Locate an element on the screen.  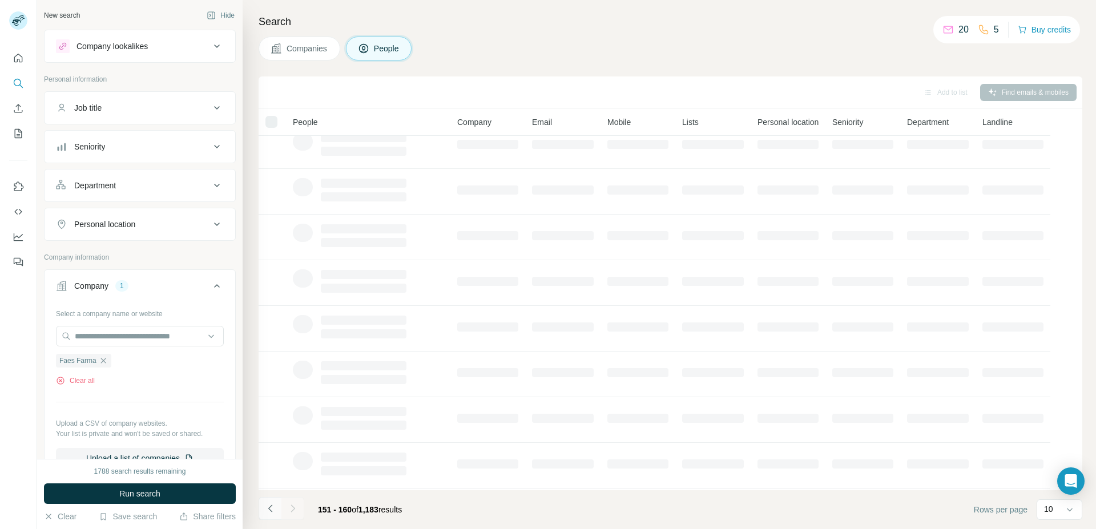
button: Quick start is located at coordinates (18, 58).